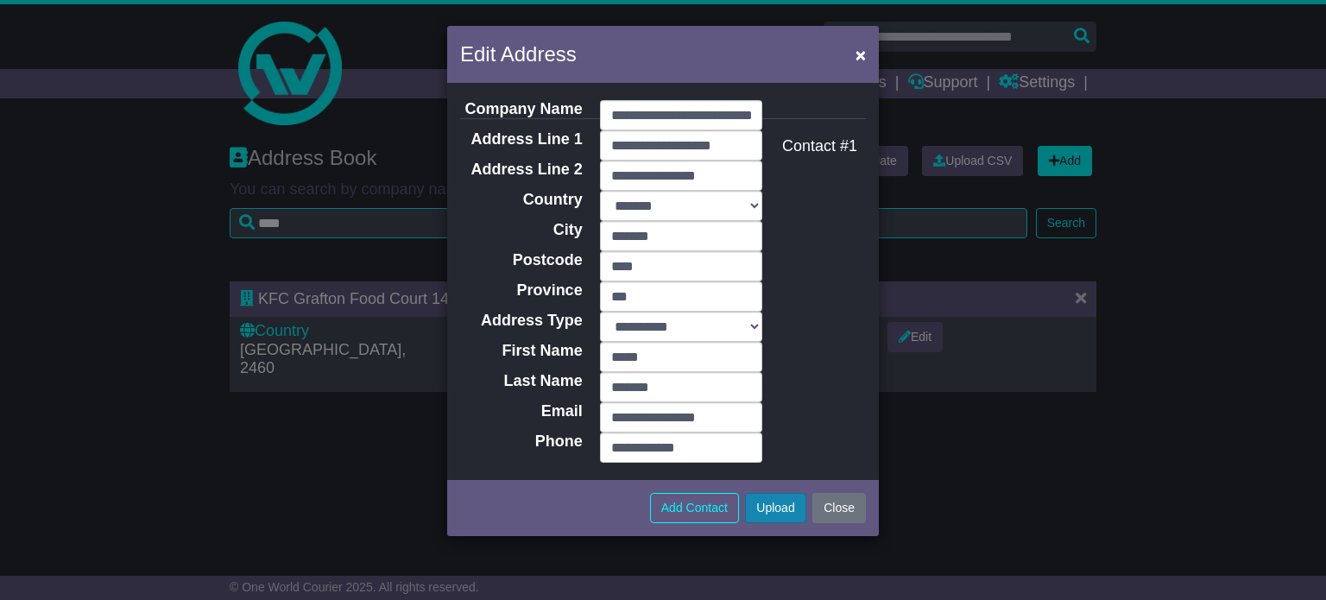  Describe the element at coordinates (519, 442) in the screenshot. I see `label: Phone` at that location.